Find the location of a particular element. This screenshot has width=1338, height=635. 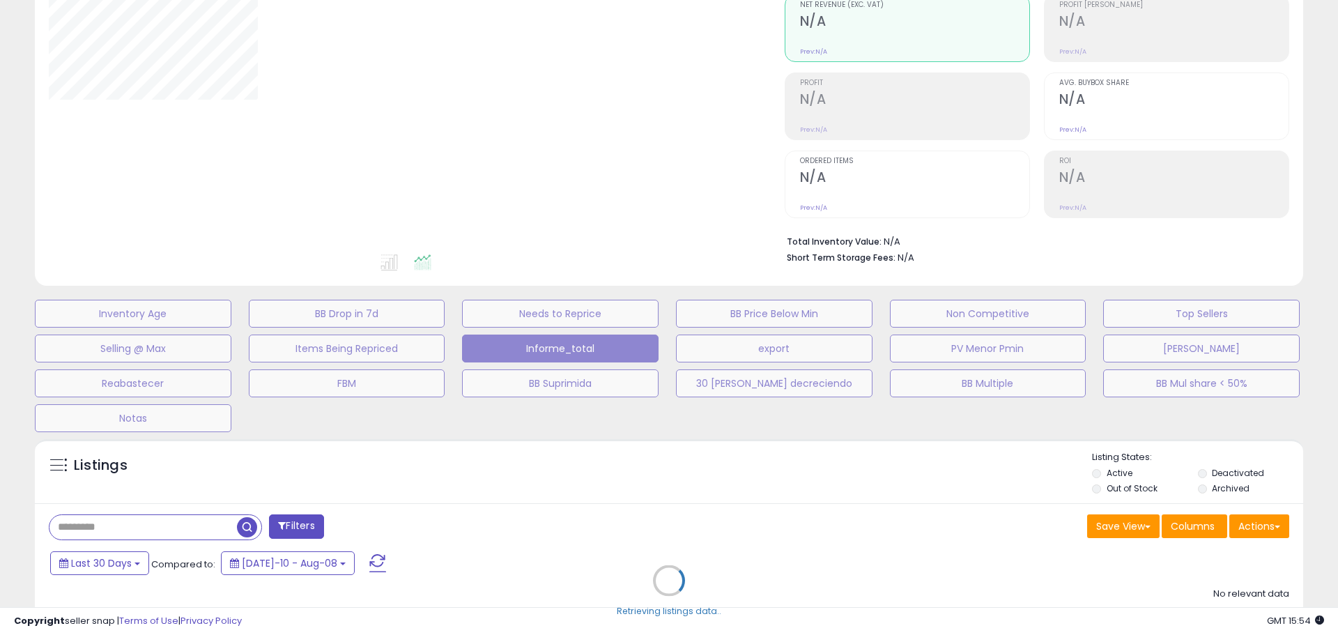

span: Profit is located at coordinates (914, 83).